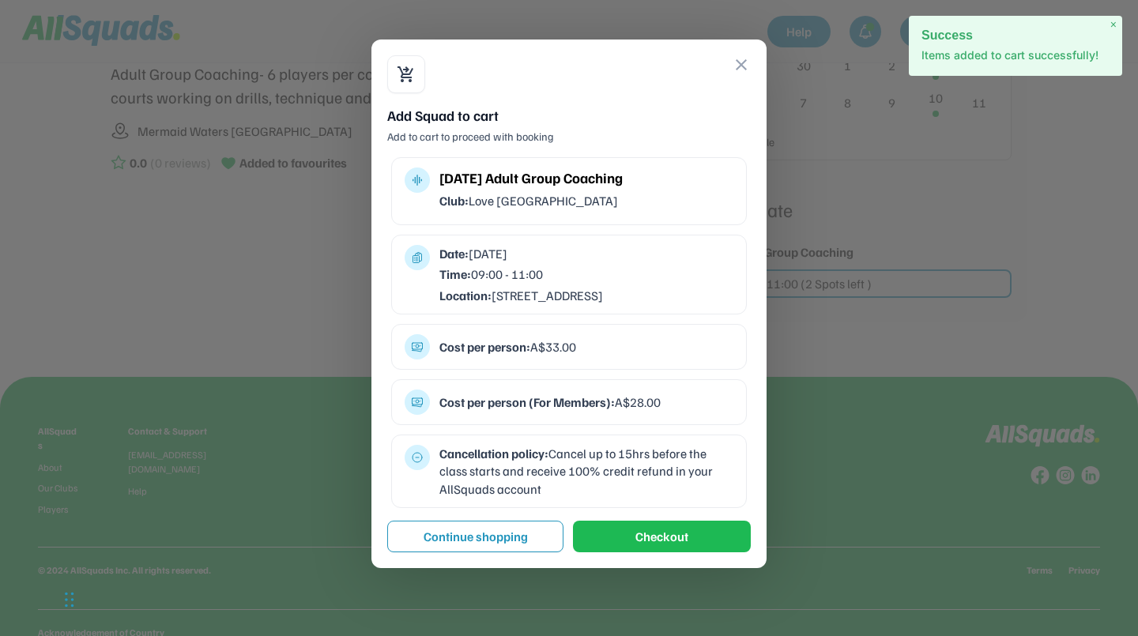 Image resolution: width=1138 pixels, height=636 pixels. What do you see at coordinates (466, 296) in the screenshot?
I see `strong: Location:` at bounding box center [466, 296].